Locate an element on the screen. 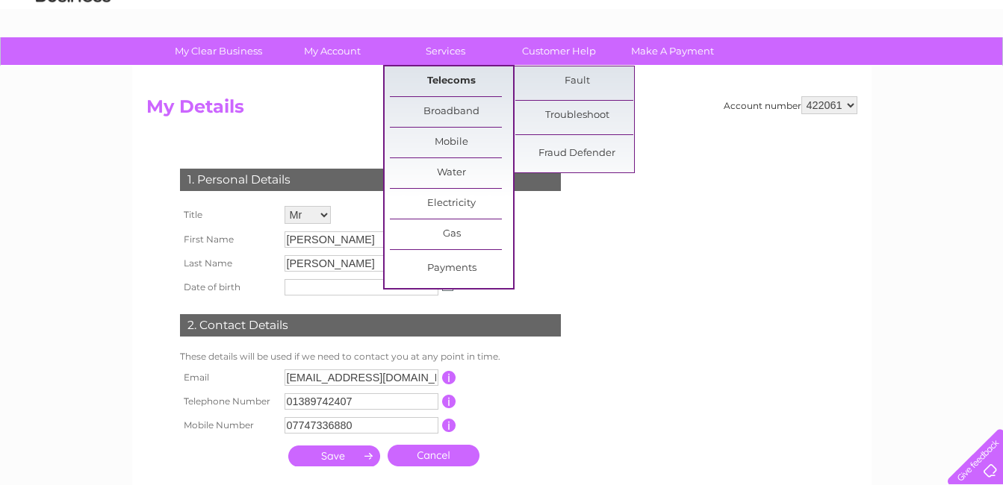  a: 0333 014 3131 is located at coordinates (773, 16).